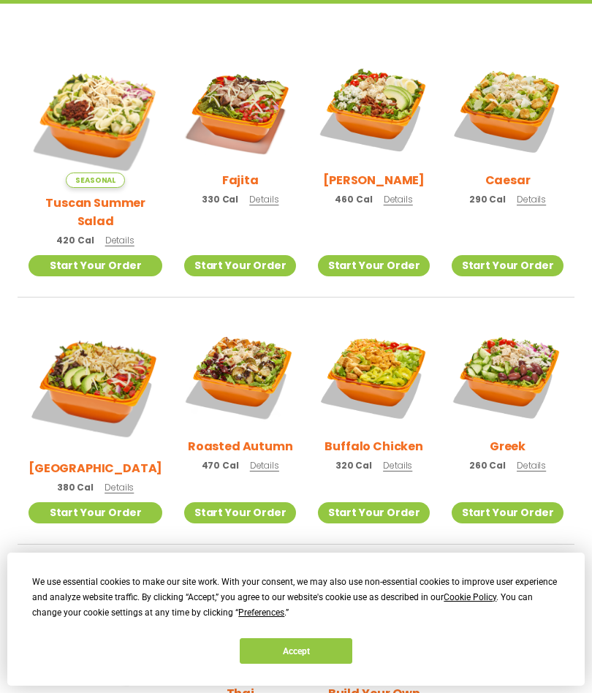 The image size is (592, 693). What do you see at coordinates (373, 109) in the screenshot?
I see `img: Product photo for Cobb Salad` at bounding box center [373, 109].